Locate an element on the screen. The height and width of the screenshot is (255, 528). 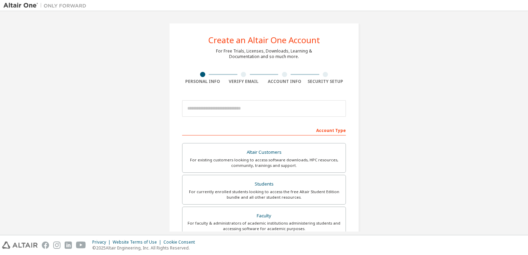
img: linkedin.svg is located at coordinates (68, 245).